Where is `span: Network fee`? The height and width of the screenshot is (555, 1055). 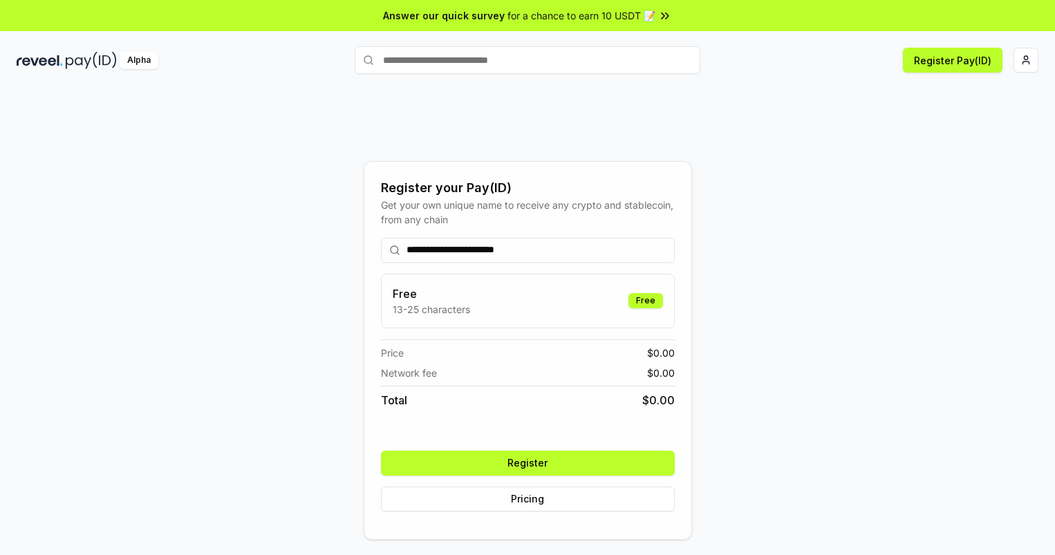 span: Network fee is located at coordinates (408, 373).